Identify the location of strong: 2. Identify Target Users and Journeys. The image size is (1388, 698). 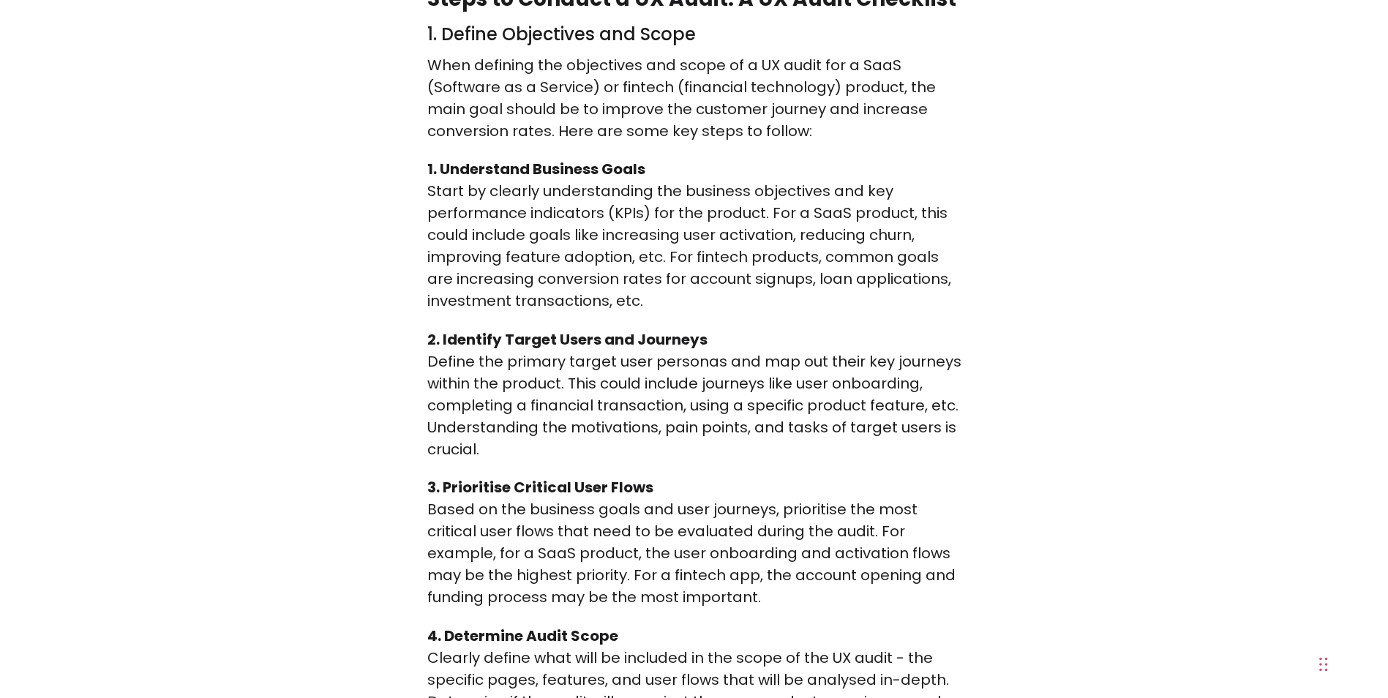
(567, 340).